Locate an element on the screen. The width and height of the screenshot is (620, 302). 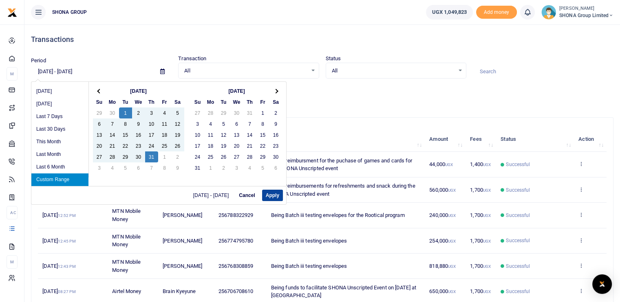
h4: Transactions is located at coordinates (322, 40).